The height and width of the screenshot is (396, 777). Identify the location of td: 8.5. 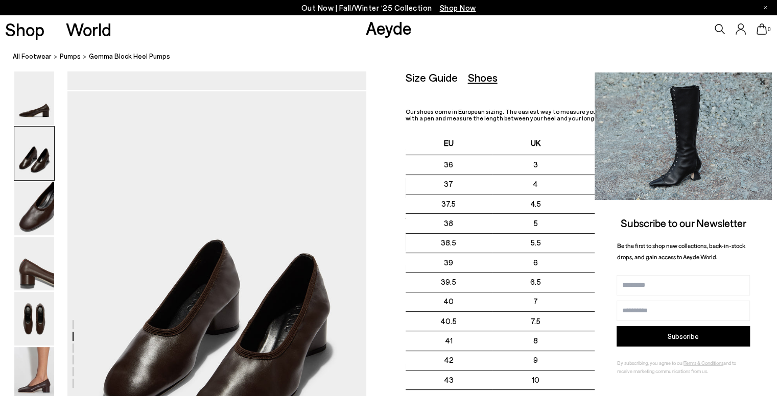
(622, 282).